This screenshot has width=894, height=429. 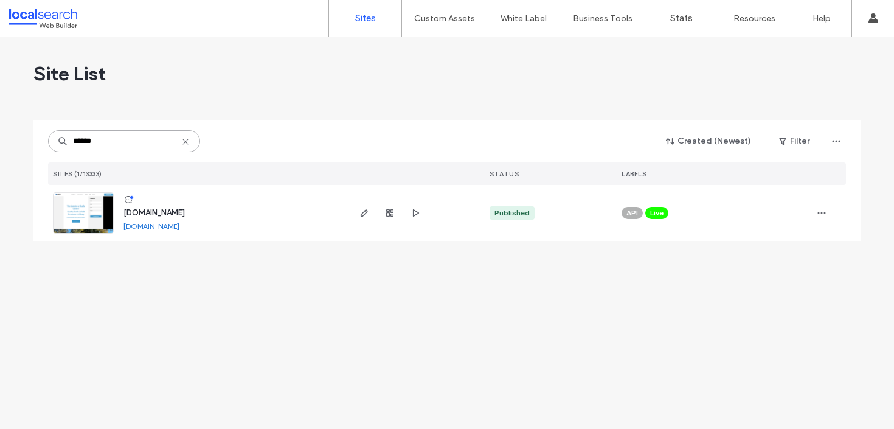 What do you see at coordinates (504, 174) in the screenshot?
I see `span: STATUS` at bounding box center [504, 174].